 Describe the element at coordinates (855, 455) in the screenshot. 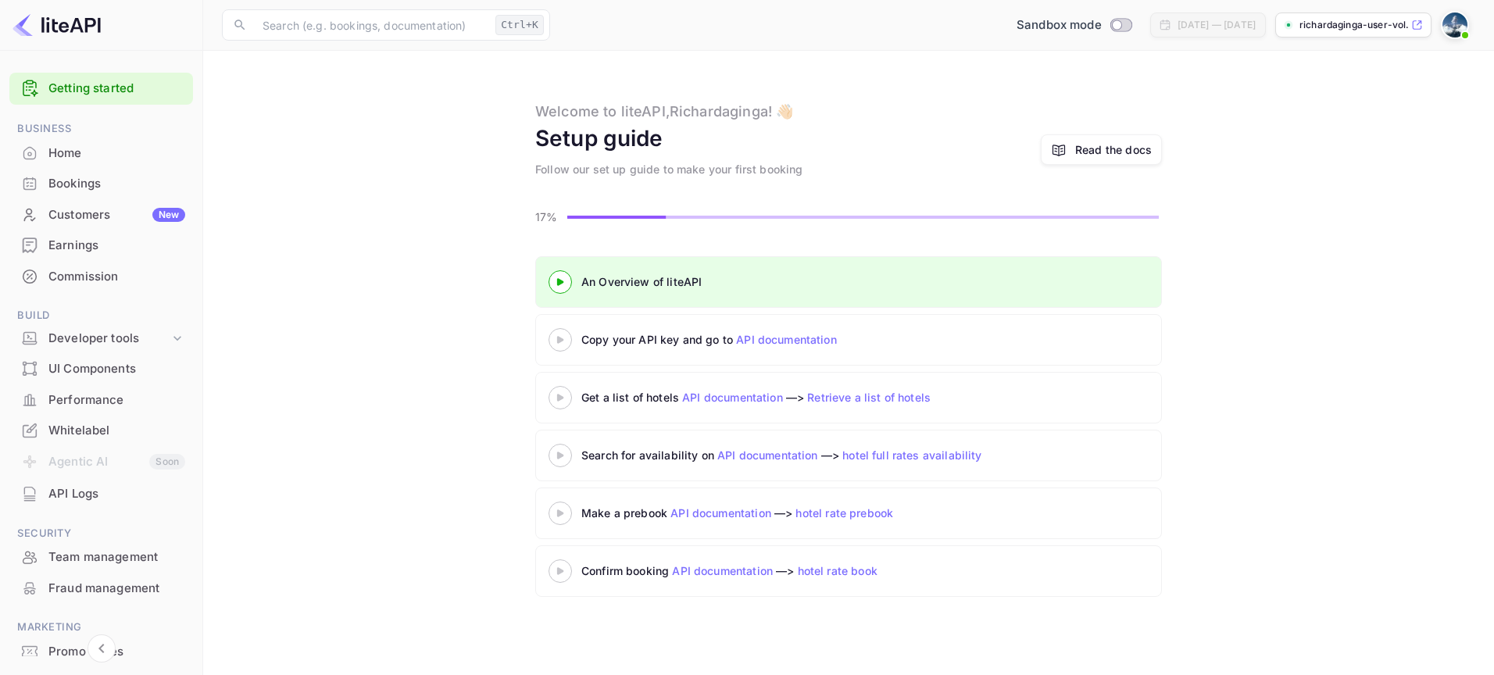

I see `div: Search for availability on —>` at that location.